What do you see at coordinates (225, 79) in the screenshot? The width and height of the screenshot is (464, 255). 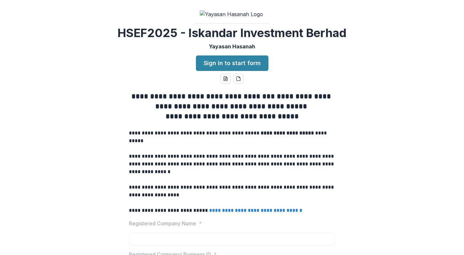 I see `button: word-download` at bounding box center [225, 79].